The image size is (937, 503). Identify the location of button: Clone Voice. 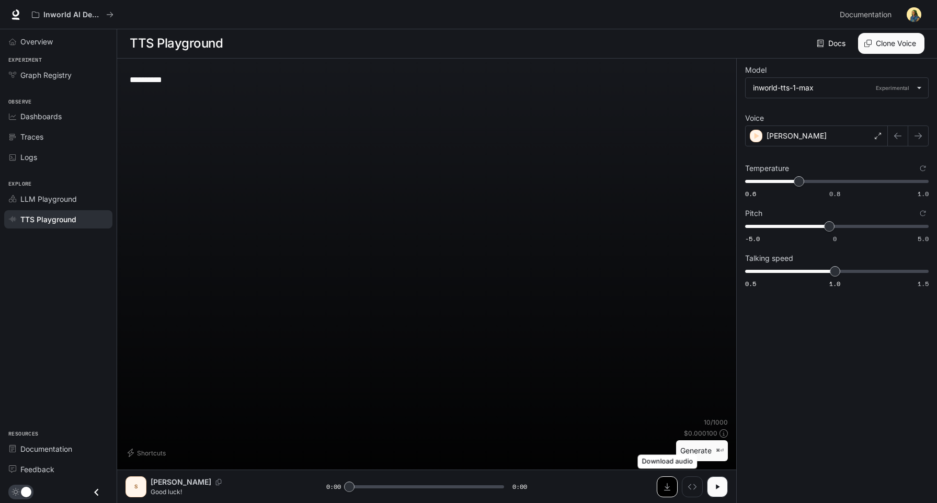
(891, 43).